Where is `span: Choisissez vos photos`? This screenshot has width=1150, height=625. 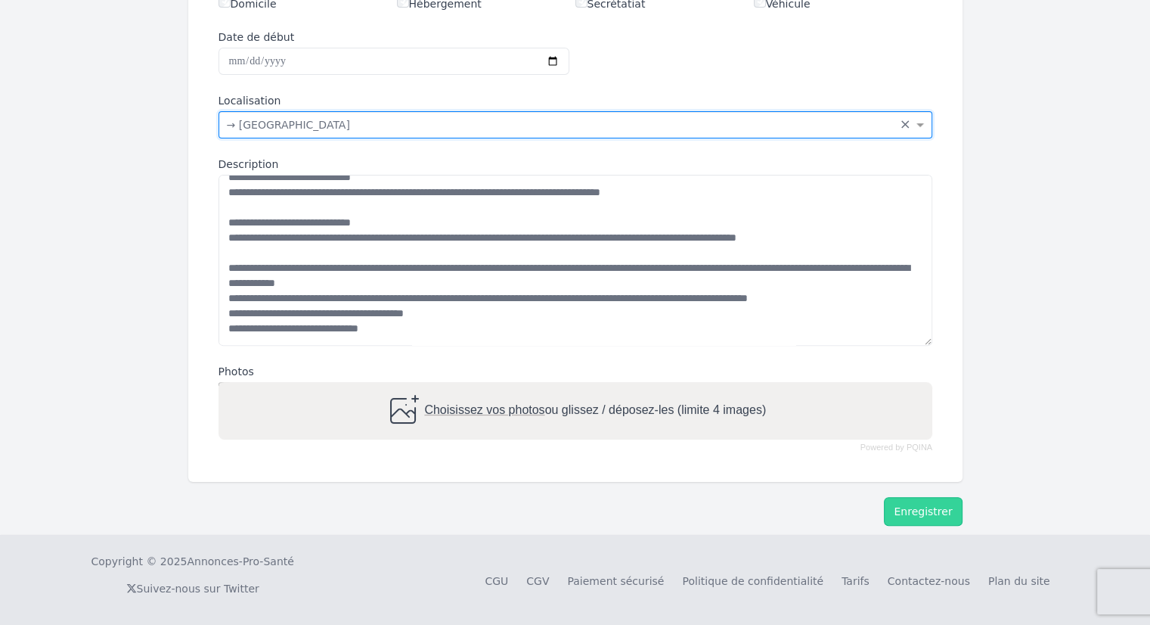 span: Choisissez vos photos is located at coordinates (484, 409).